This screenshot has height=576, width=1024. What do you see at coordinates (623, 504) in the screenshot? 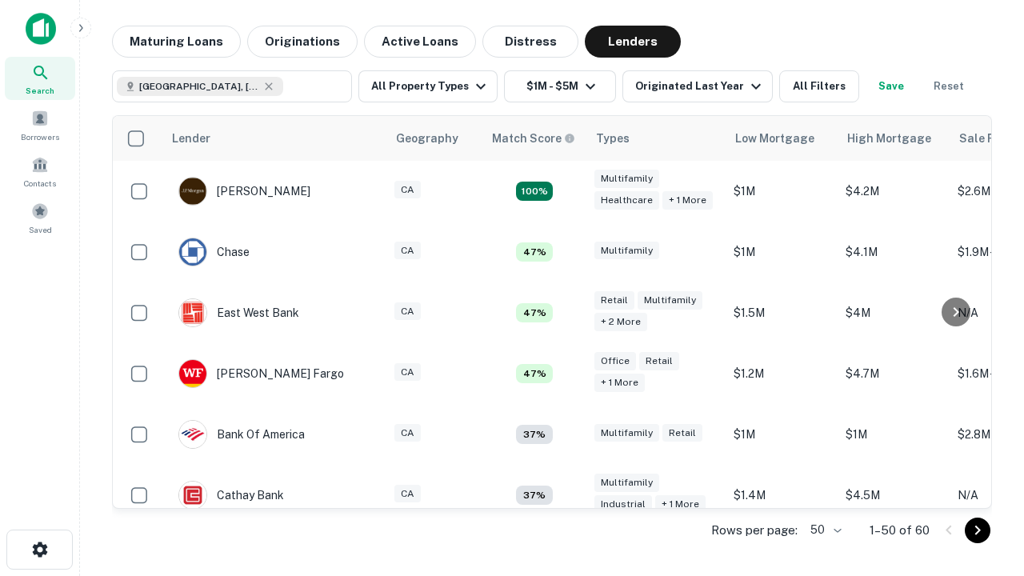
I see `div: Industrial` at bounding box center [623, 504].